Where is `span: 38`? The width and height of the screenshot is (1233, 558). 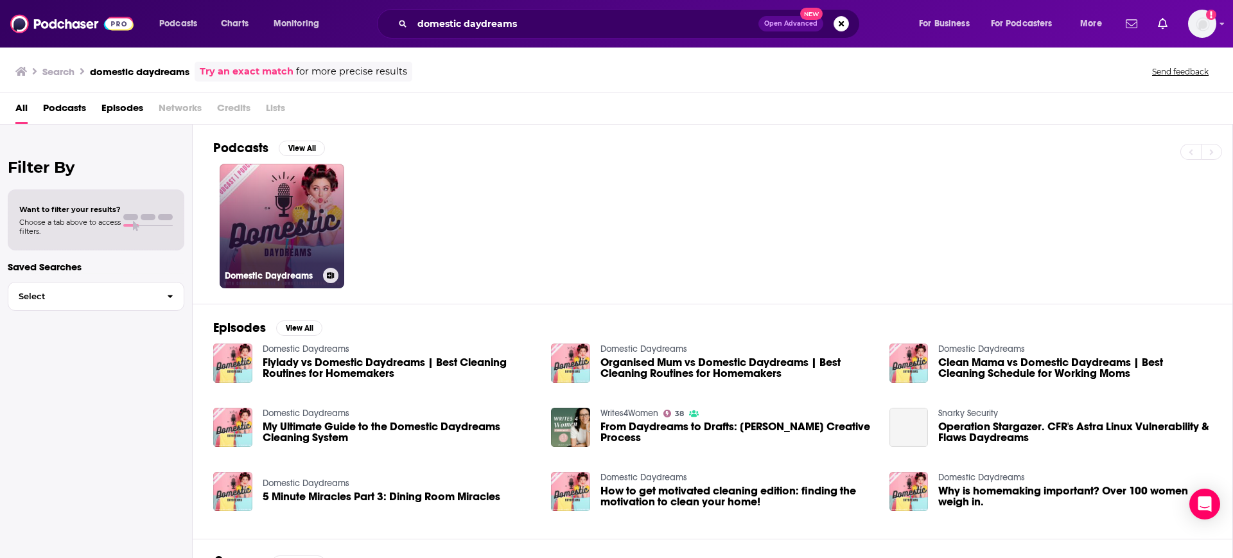 span: 38 is located at coordinates (679, 414).